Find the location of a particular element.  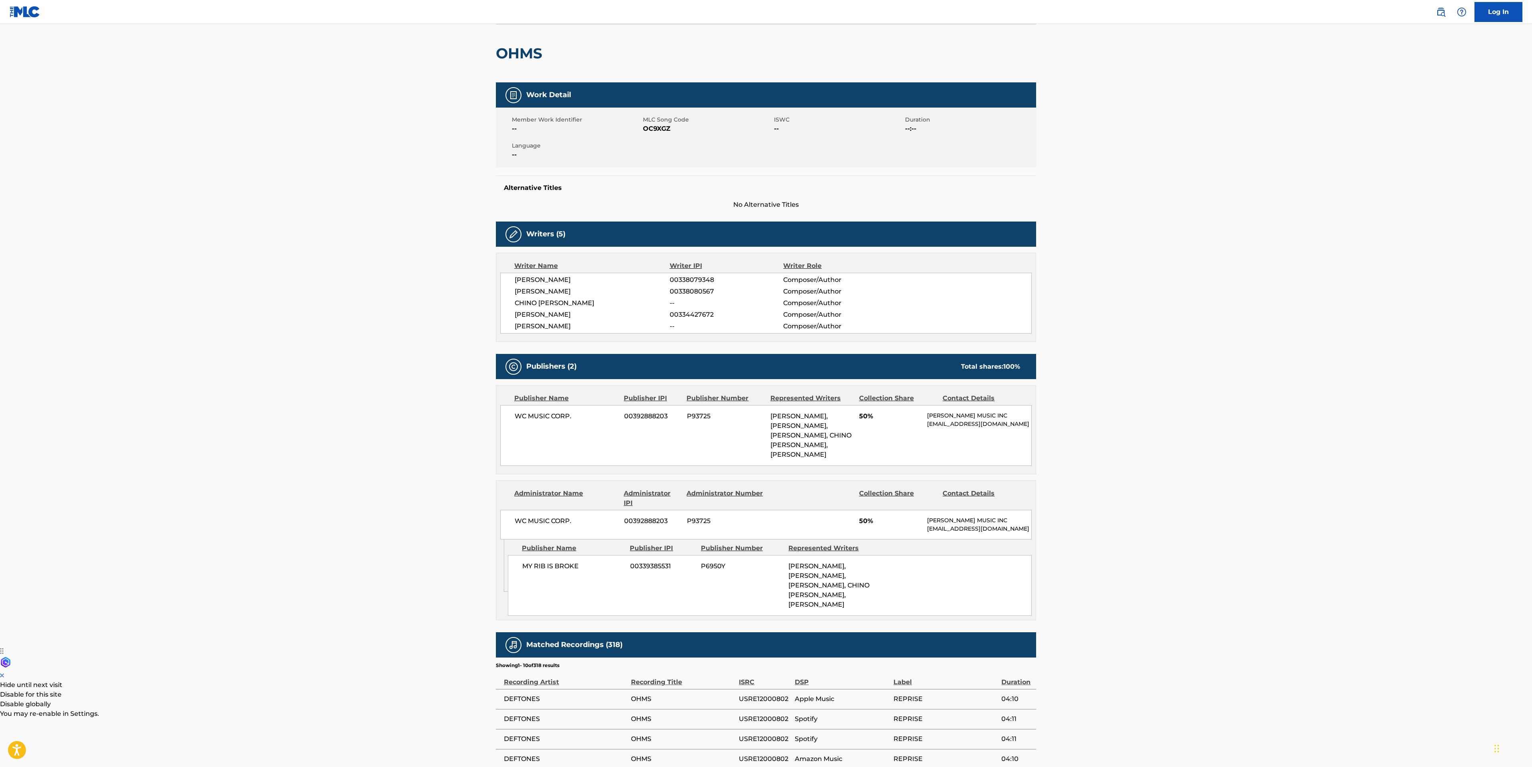

h5: Work Detail is located at coordinates (549, 95).